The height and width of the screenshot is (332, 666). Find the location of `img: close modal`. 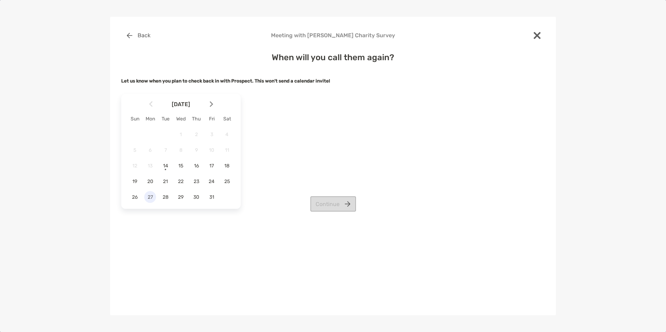

img: close modal is located at coordinates (537, 36).